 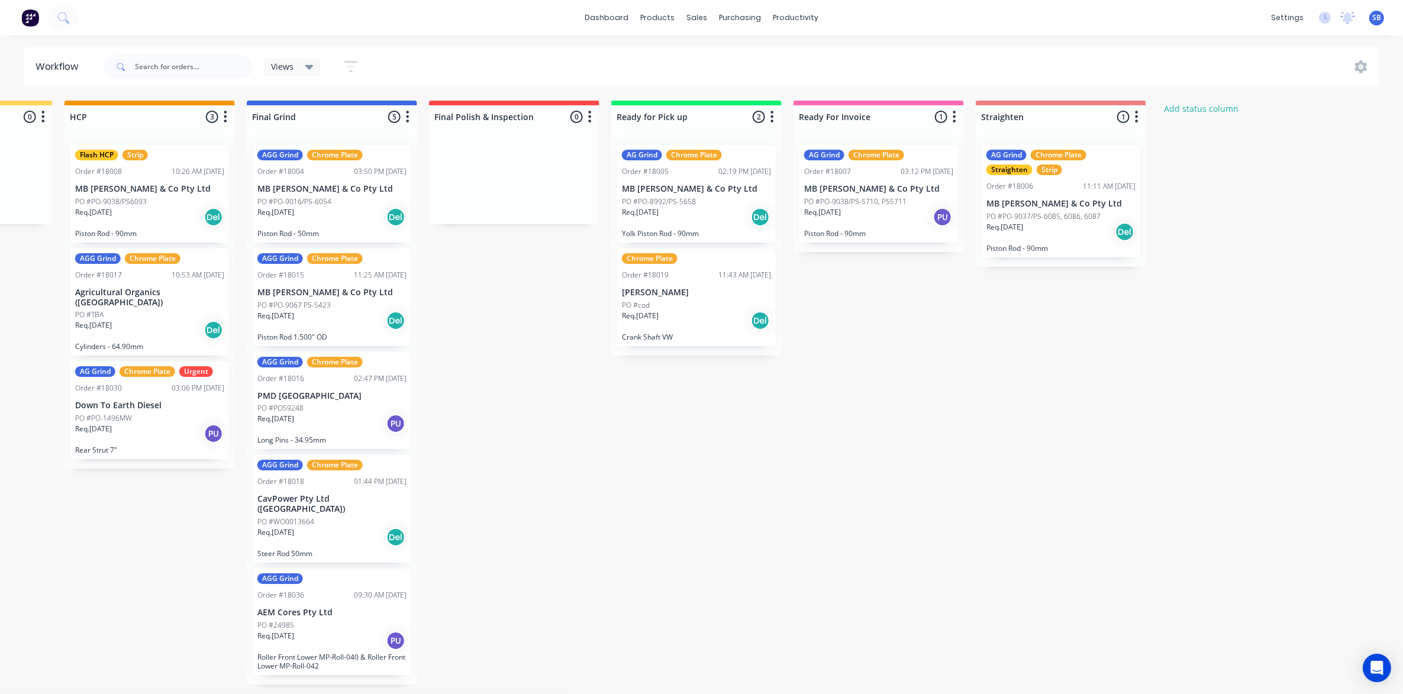 What do you see at coordinates (827, 172) in the screenshot?
I see `div: Order #18007` at bounding box center [827, 172].